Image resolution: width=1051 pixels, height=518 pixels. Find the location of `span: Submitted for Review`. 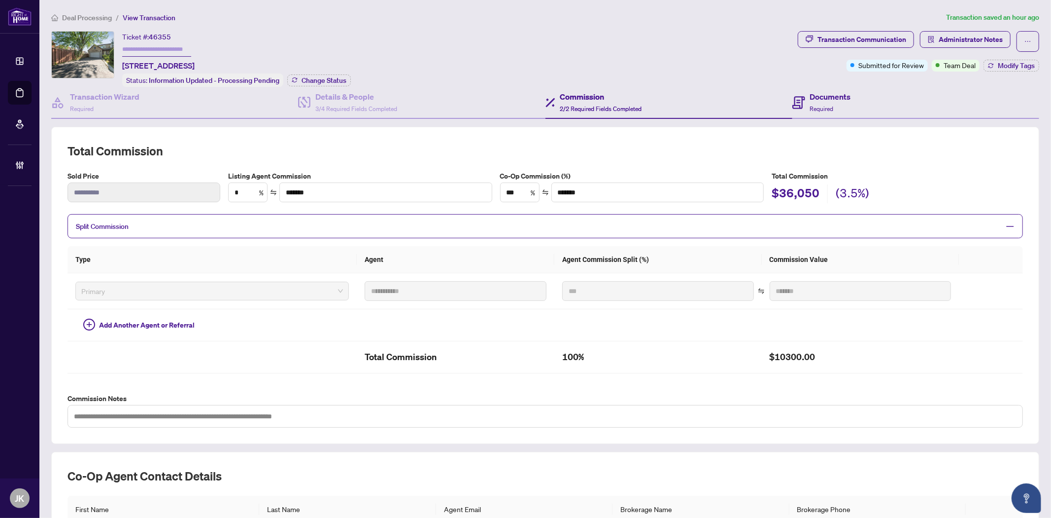

span: Submitted for Review is located at coordinates (891, 65).